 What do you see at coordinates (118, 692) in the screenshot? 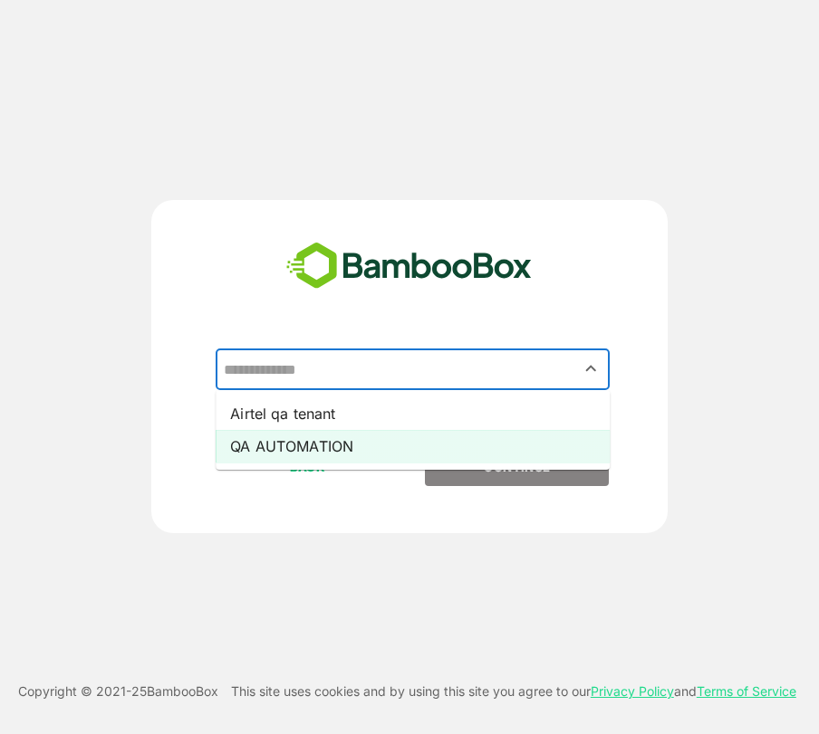
I see `p: Copyright © 2021- 25 BambooBox` at bounding box center [118, 692].